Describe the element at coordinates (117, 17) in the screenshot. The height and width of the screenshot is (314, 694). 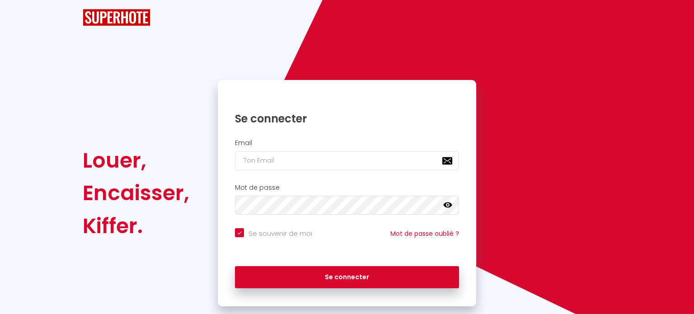
I see `img: SuperHote logo` at that location.